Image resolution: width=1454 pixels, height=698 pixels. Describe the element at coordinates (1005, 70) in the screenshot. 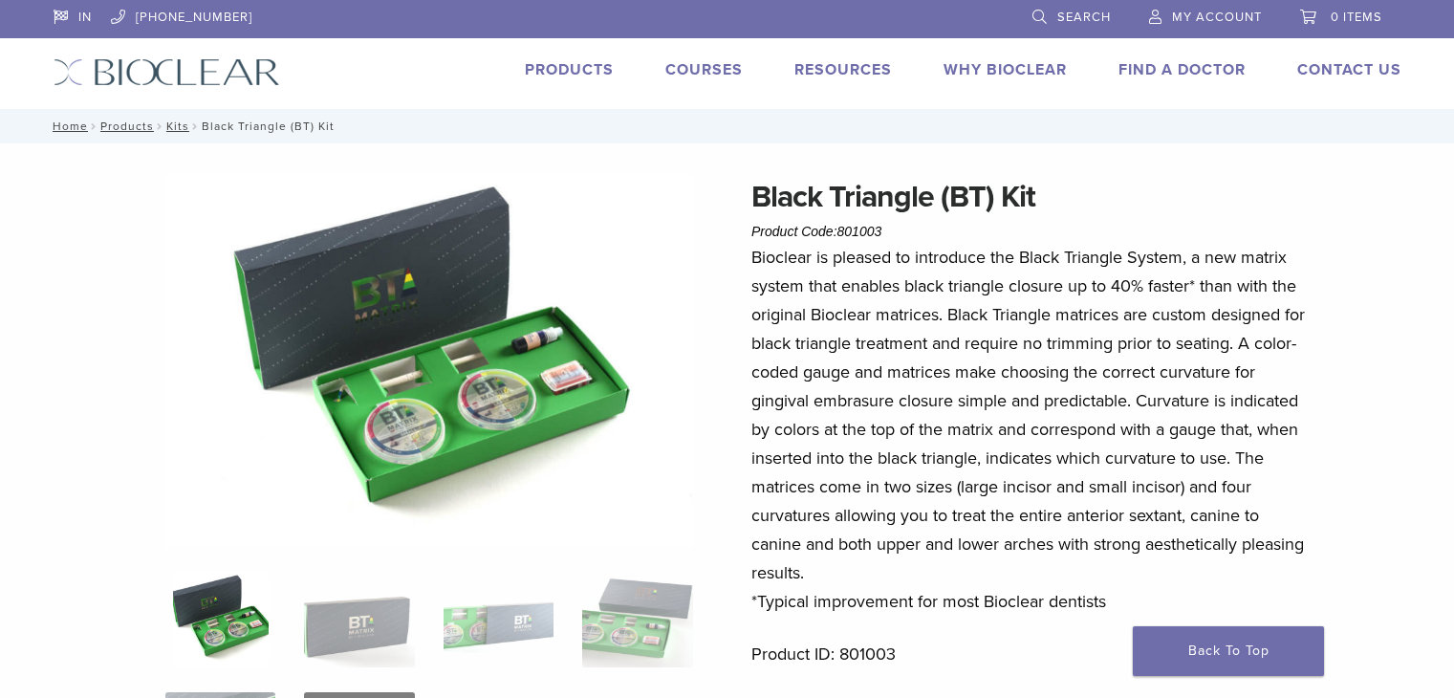

I see `a: Why Bioclear` at that location.